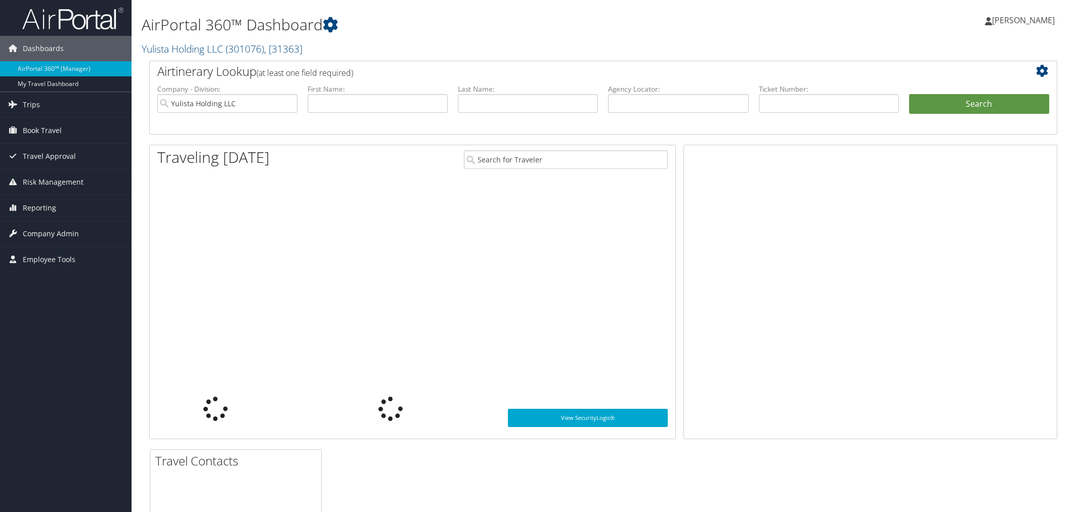 The image size is (1075, 512). Describe the element at coordinates (979, 104) in the screenshot. I see `button: Search` at that location.